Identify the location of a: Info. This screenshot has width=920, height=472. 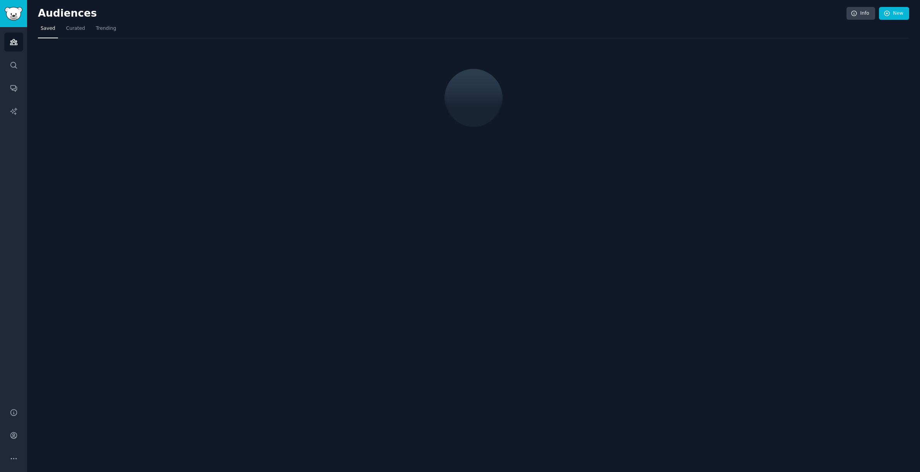
(861, 14).